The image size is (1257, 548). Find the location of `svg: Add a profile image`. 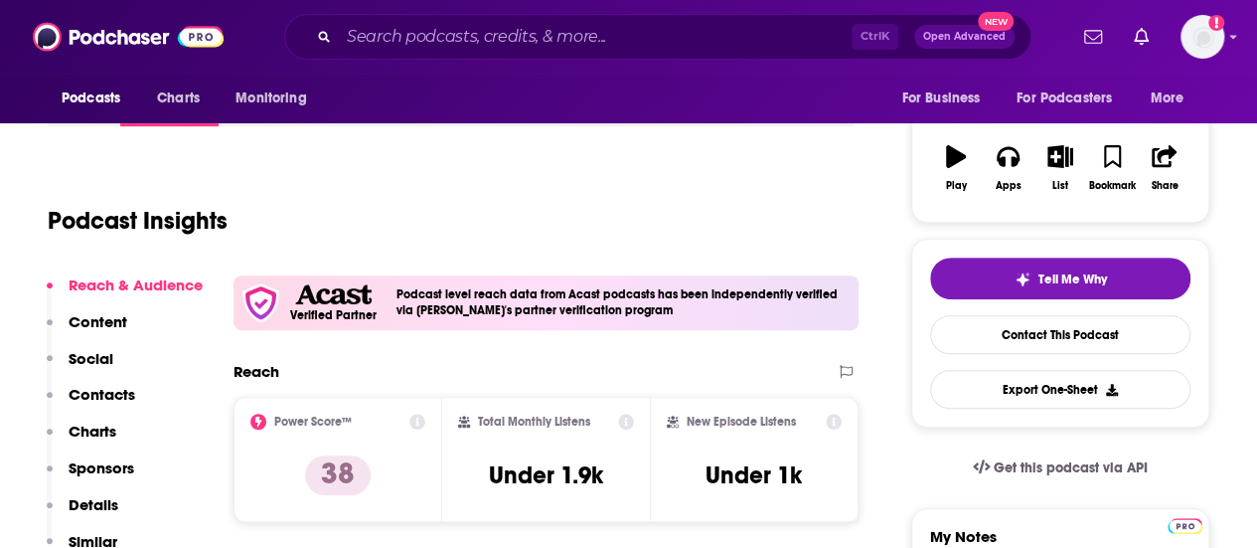

svg: Add a profile image is located at coordinates (1216, 23).